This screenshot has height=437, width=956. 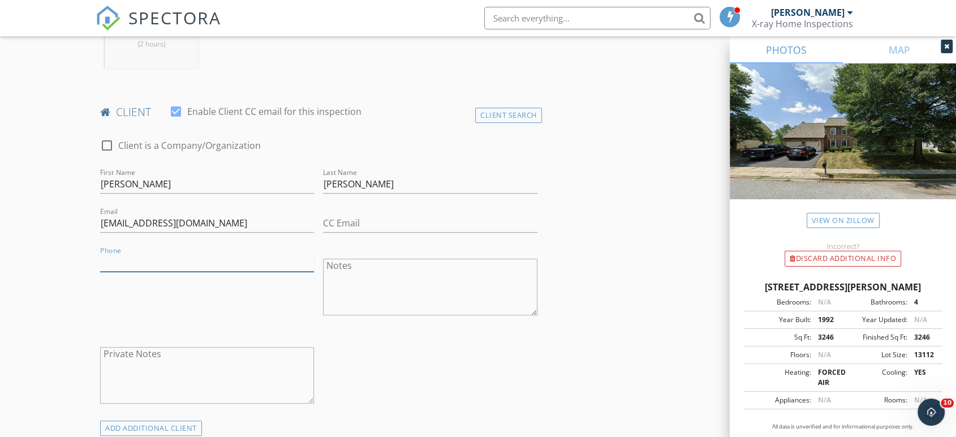 I want to click on label: Enable Client CC email for this inspection, so click(x=274, y=111).